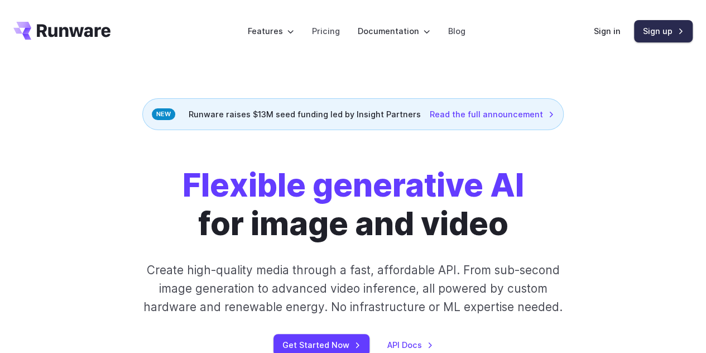 This screenshot has width=706, height=353. Describe the element at coordinates (457, 31) in the screenshot. I see `a: Blog` at that location.